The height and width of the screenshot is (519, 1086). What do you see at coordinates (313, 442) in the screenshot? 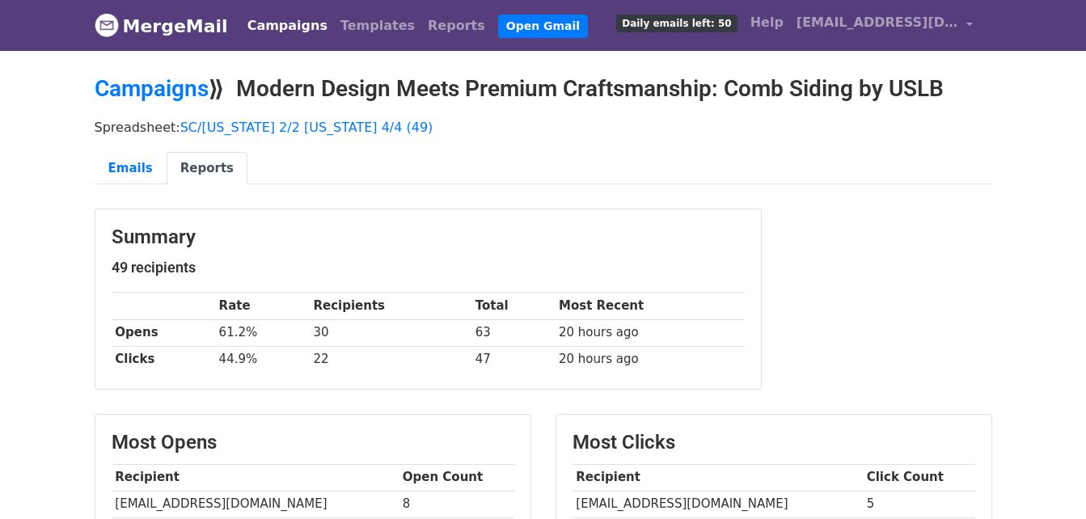
I see `h3: Most Opens` at bounding box center [313, 442].